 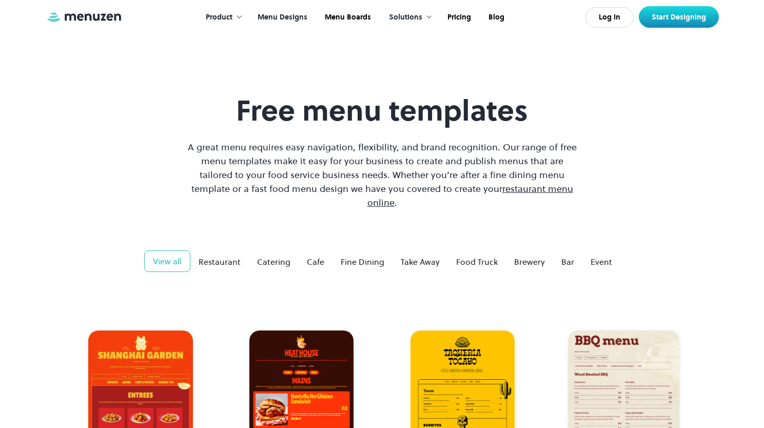 I want to click on div: Take Away, so click(x=420, y=262).